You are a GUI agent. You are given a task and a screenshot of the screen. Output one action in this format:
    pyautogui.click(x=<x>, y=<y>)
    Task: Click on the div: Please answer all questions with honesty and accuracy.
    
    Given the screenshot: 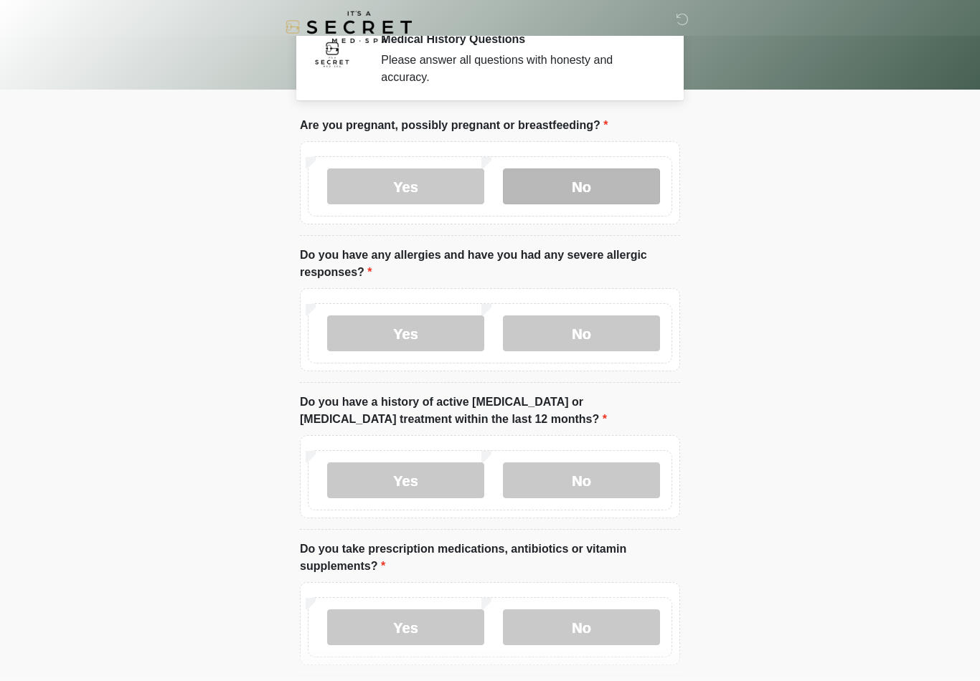 What is the action you would take?
    pyautogui.click(x=519, y=69)
    